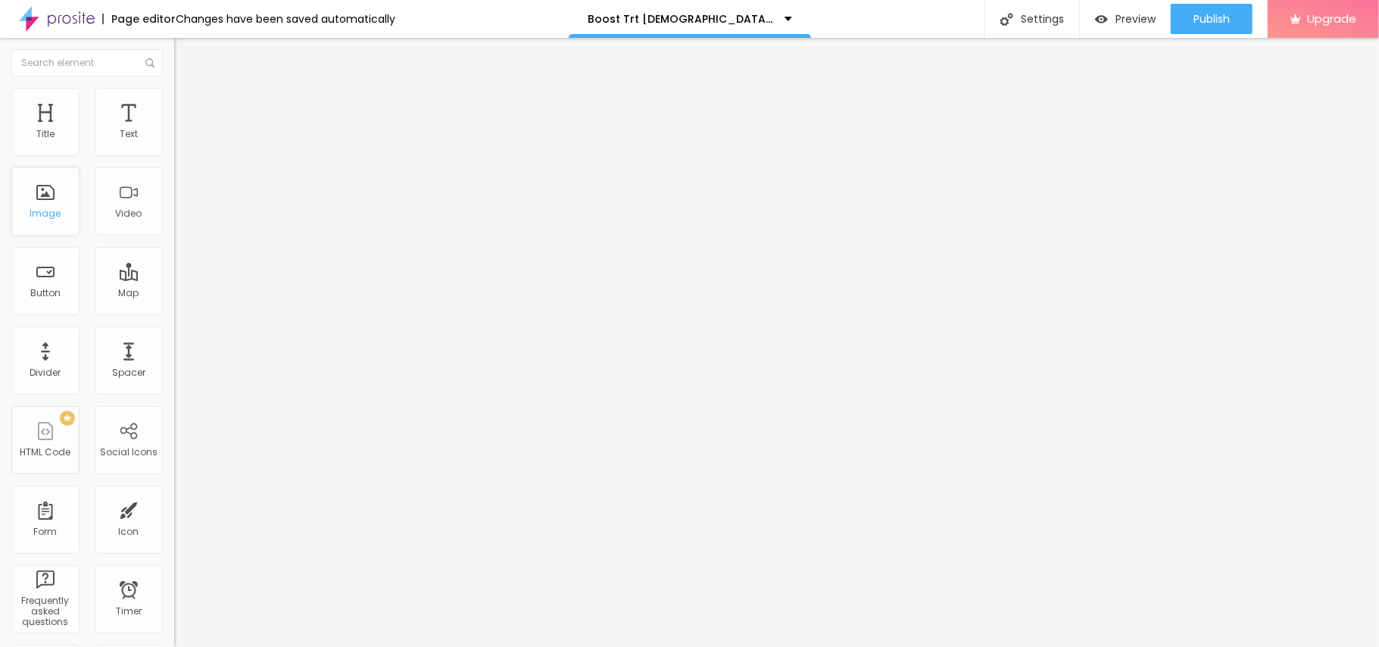 Image resolution: width=1379 pixels, height=647 pixels. What do you see at coordinates (45, 373) in the screenshot?
I see `div: Divider` at bounding box center [45, 373].